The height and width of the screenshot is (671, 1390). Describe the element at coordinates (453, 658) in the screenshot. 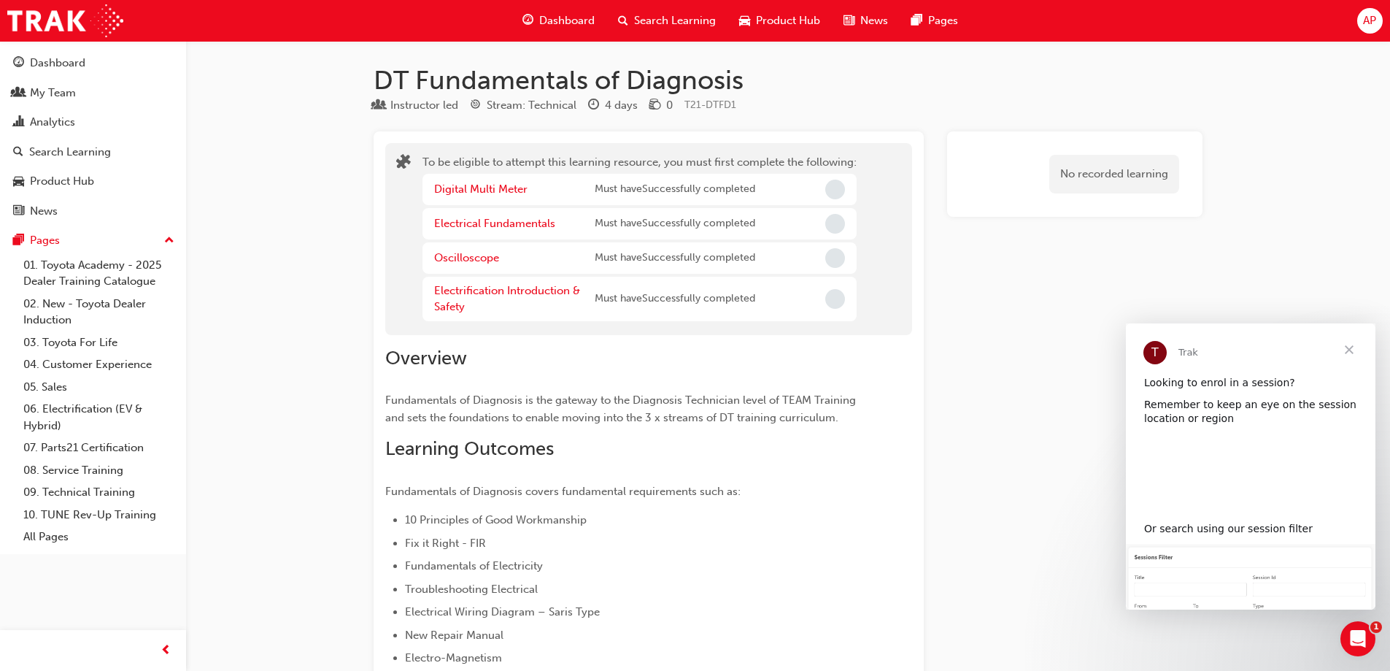

I see `span: Electro-Magnetism` at that location.